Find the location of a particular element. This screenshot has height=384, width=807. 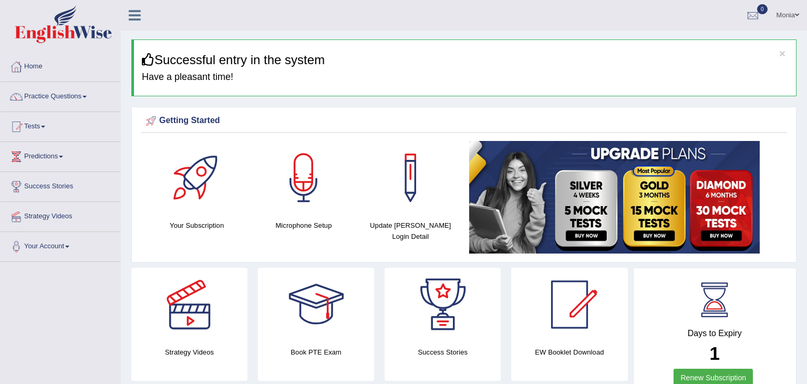

a: Success Stories is located at coordinates (60, 185).